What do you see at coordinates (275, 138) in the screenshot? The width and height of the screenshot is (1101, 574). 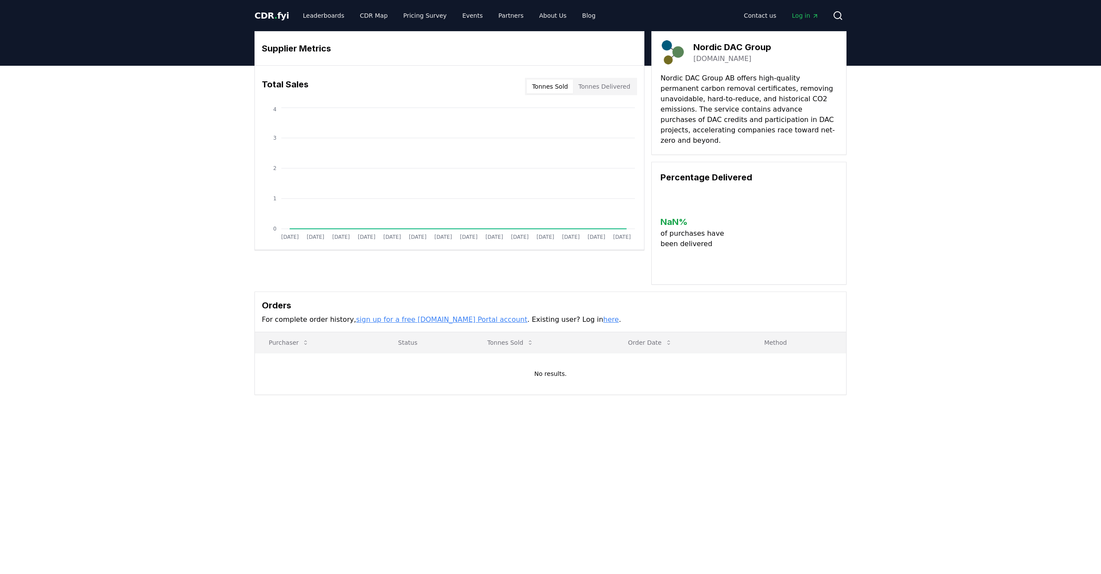 I see `tspan: 3` at bounding box center [275, 138].